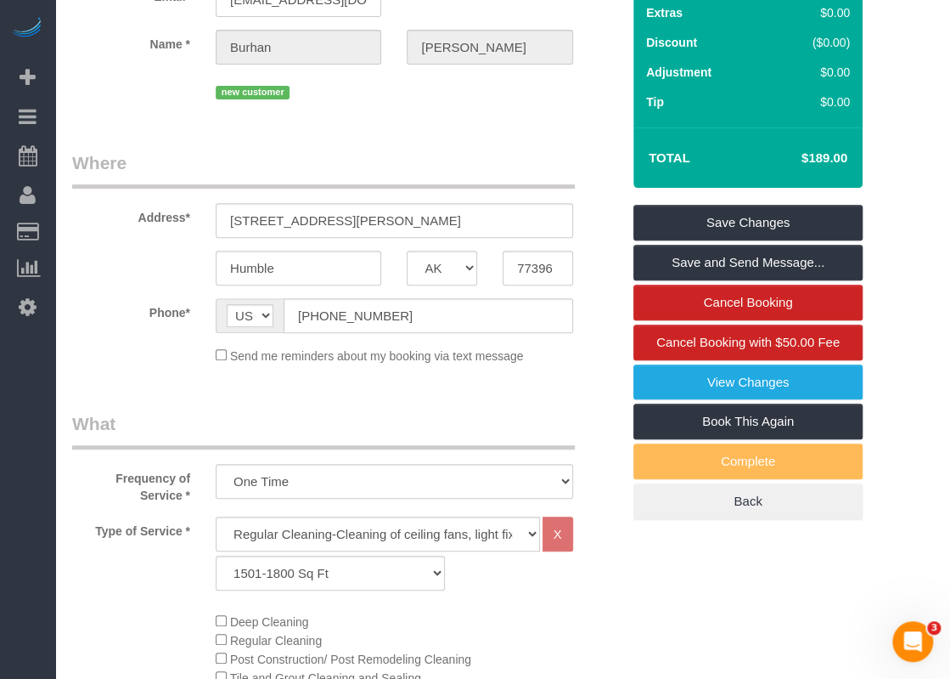  Describe the element at coordinates (669, 157) in the screenshot. I see `strong: Total` at that location.